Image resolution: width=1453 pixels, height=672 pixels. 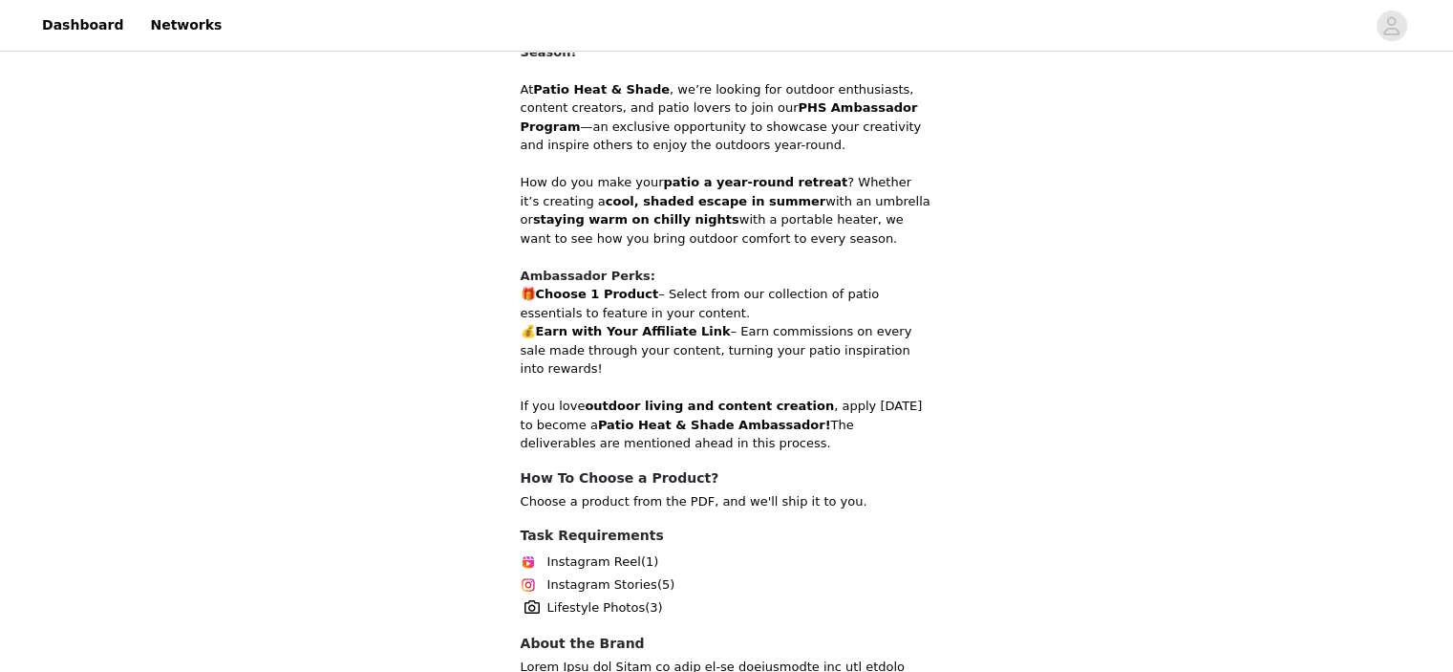 I want to click on p: Choose a product from the PDF, and we'll ship it to you., so click(x=727, y=502).